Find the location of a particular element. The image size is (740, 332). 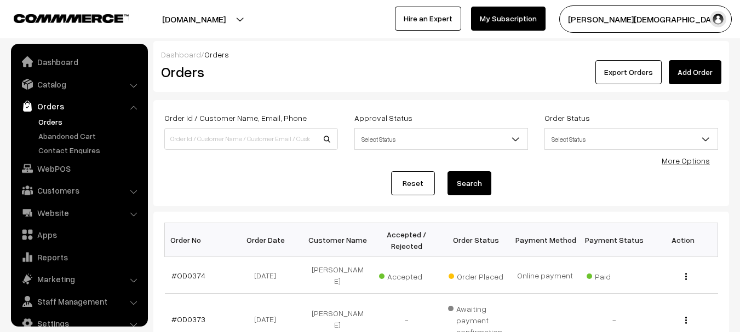

a: Website is located at coordinates (79, 213).